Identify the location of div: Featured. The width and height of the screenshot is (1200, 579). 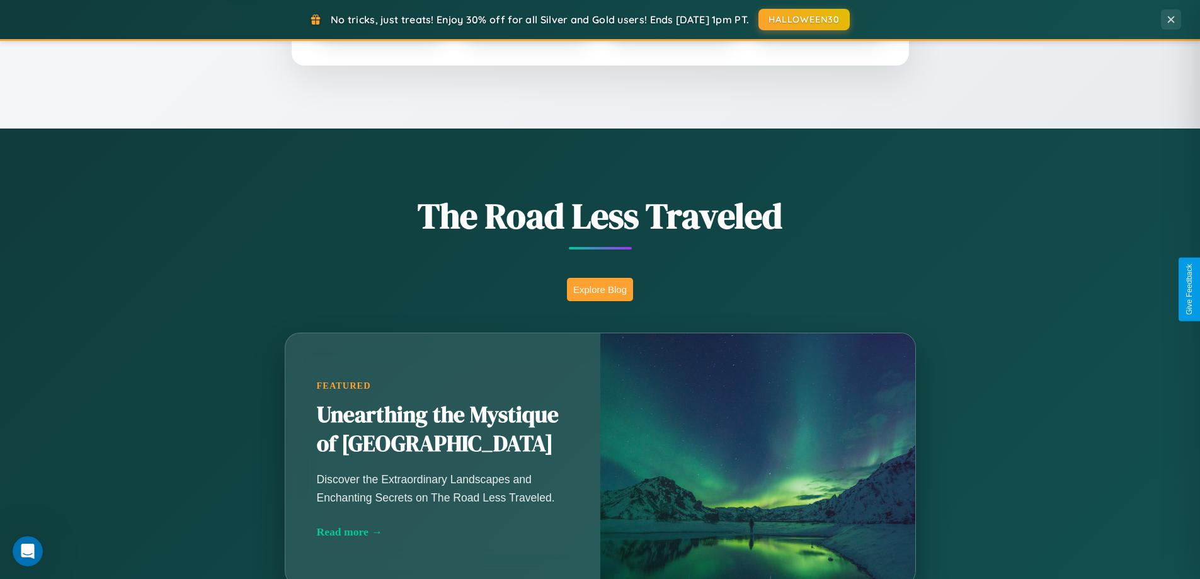
(443, 386).